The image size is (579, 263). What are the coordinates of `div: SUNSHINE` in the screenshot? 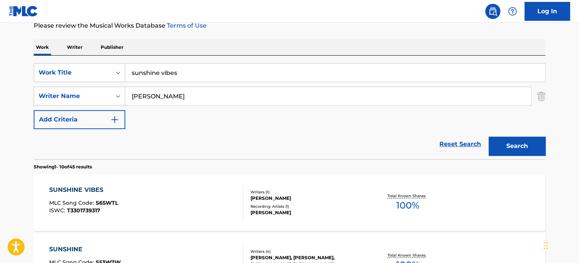 It's located at (85, 250).